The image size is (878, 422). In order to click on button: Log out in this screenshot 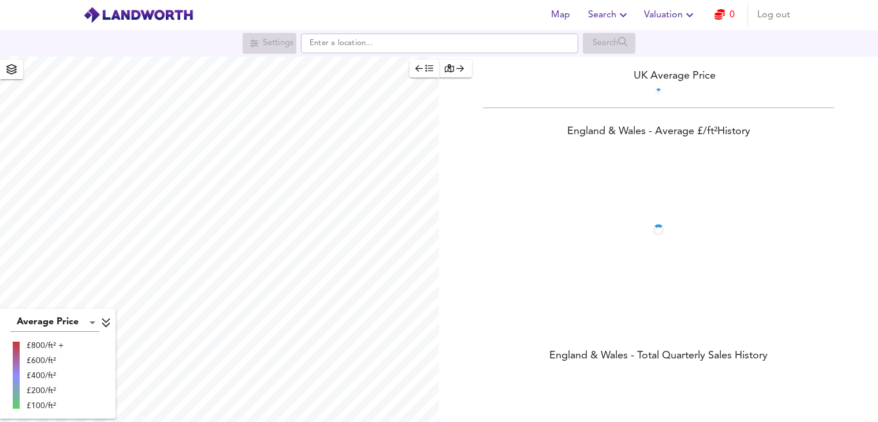, I will do `click(773, 15)`.